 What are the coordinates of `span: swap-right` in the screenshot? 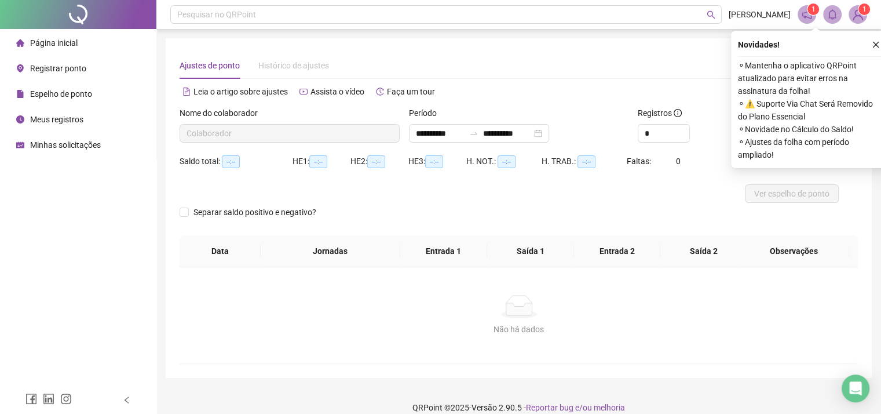 It's located at (474, 133).